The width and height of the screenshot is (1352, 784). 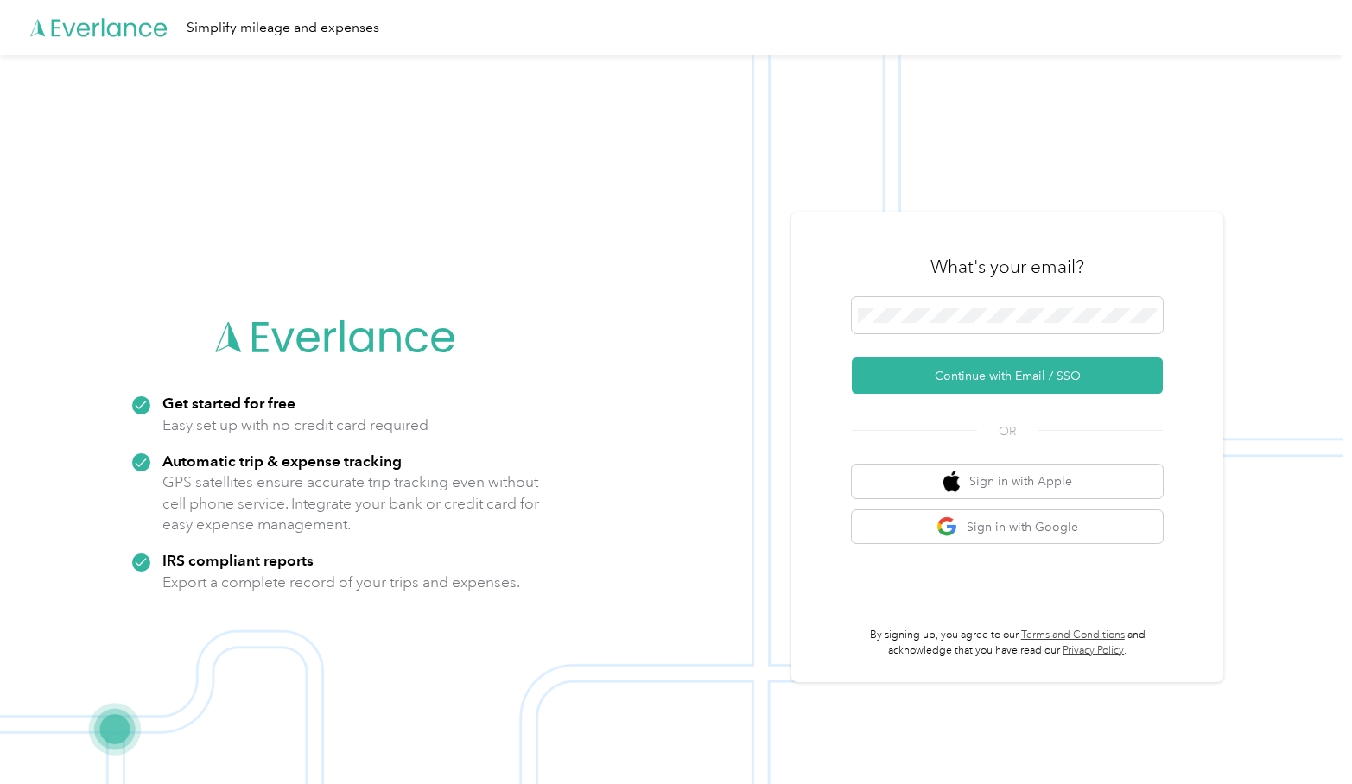 What do you see at coordinates (283, 28) in the screenshot?
I see `div: Simplify mileage and expenses` at bounding box center [283, 28].